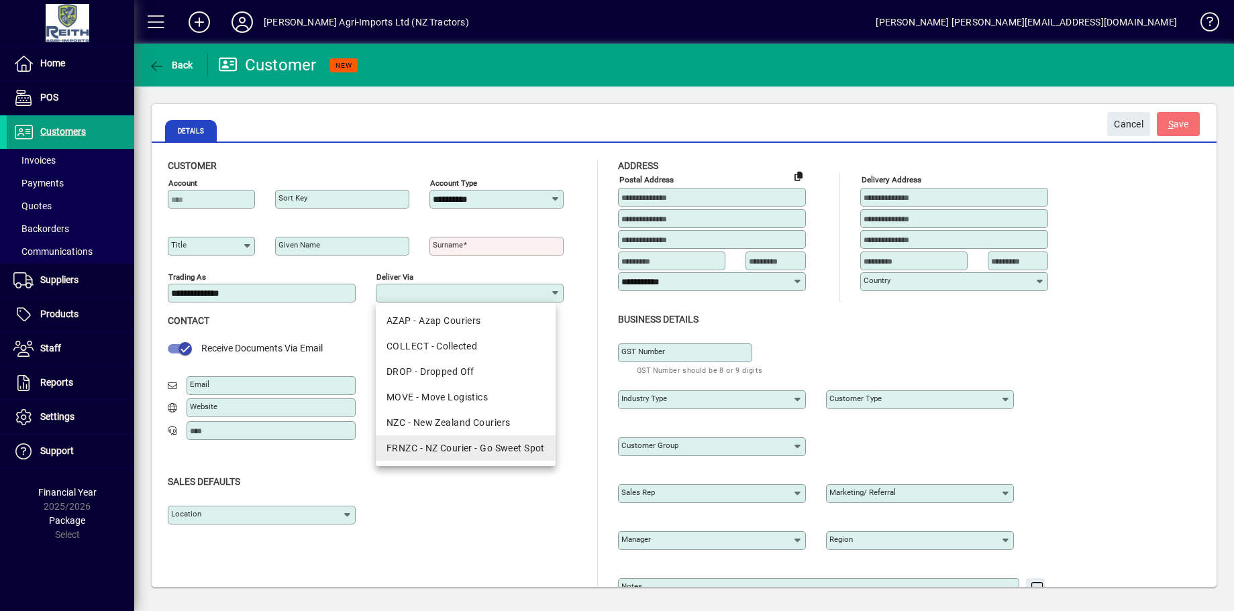 Image resolution: width=1234 pixels, height=611 pixels. Describe the element at coordinates (638, 166) in the screenshot. I see `span: Address` at that location.